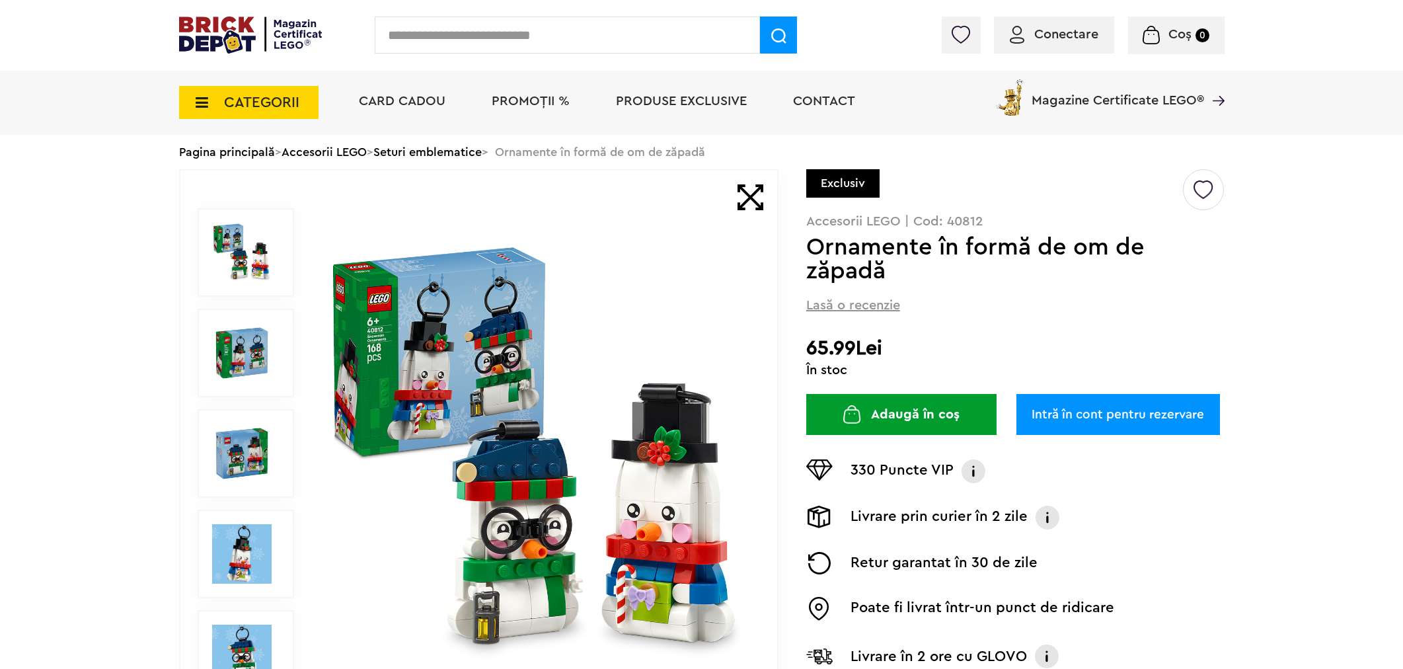  I want to click on img: Ornamente în formă de om de zăpadă LEGO 40812, so click(242, 453).